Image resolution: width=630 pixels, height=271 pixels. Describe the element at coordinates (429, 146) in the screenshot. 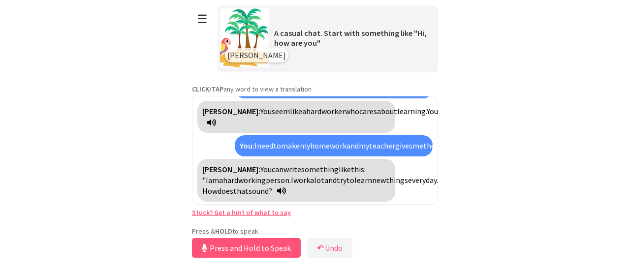

I see `span: the` at that location.